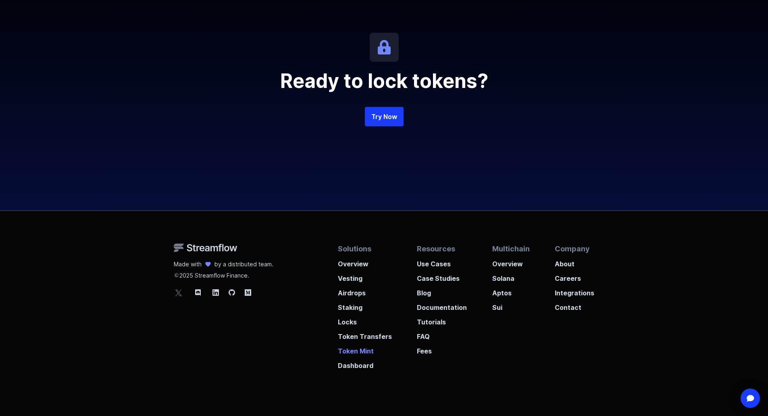 Image resolution: width=768 pixels, height=416 pixels. What do you see at coordinates (442, 261) in the screenshot?
I see `p: Use Cases` at bounding box center [442, 261].